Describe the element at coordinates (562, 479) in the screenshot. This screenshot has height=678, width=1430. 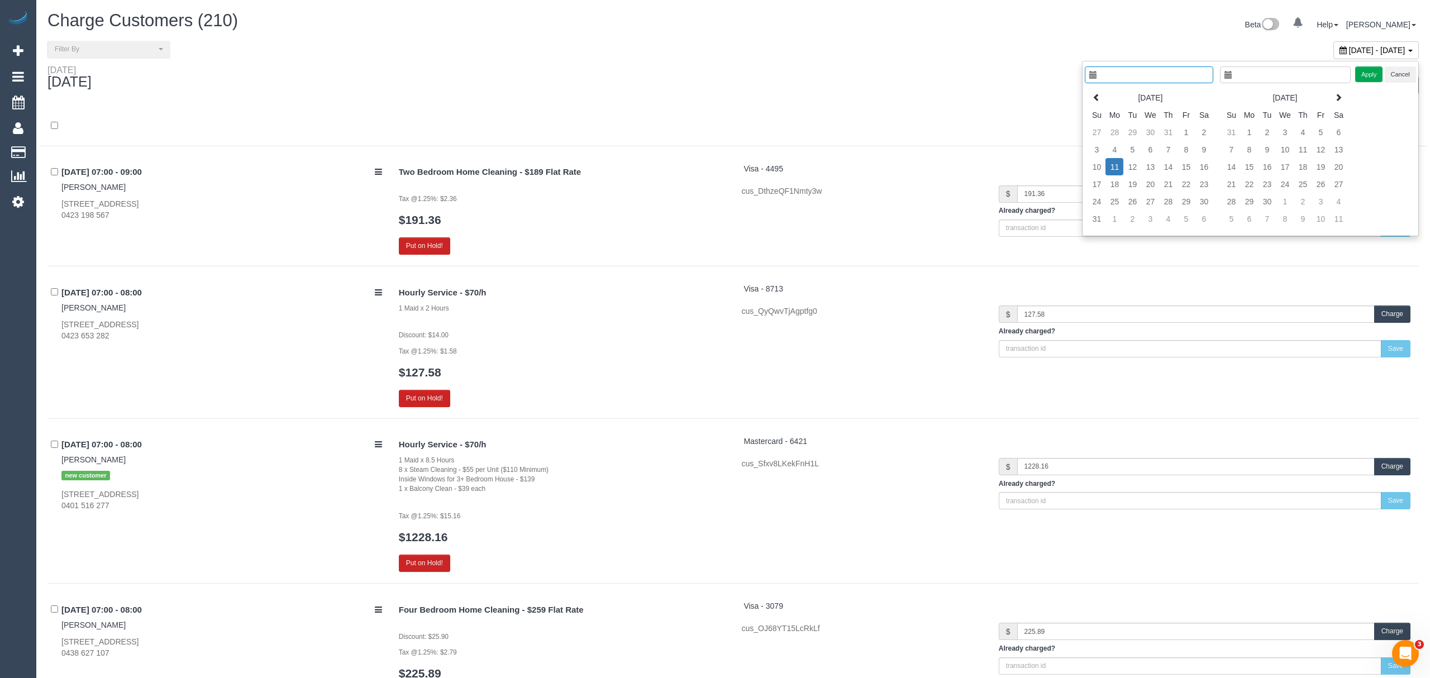
I see `div: Inside Windows for 3+ Bedroom House - $139` at that location.